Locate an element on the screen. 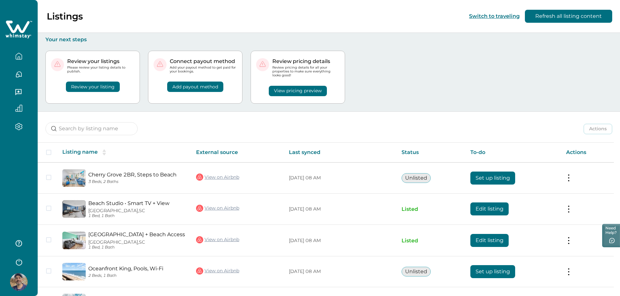 This screenshot has height=296, width=620. button: View pricing preview is located at coordinates (298, 91).